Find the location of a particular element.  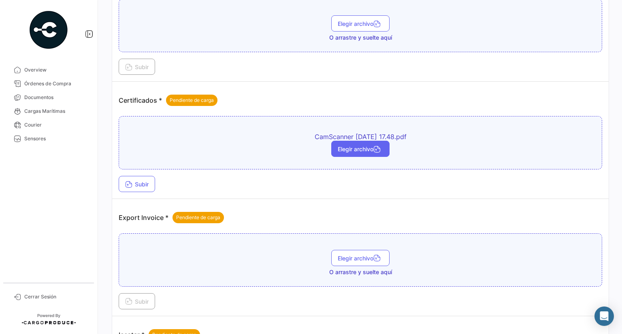

p: Certificados * is located at coordinates (168, 100).